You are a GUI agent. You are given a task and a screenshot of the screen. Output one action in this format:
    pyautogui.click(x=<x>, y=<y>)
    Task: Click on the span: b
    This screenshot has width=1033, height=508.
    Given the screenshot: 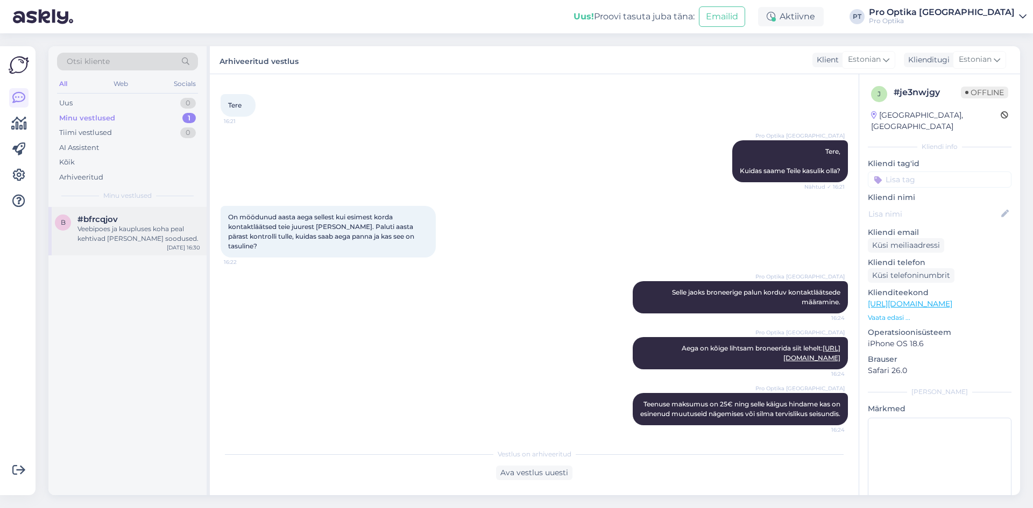 What is the action you would take?
    pyautogui.click(x=63, y=222)
    